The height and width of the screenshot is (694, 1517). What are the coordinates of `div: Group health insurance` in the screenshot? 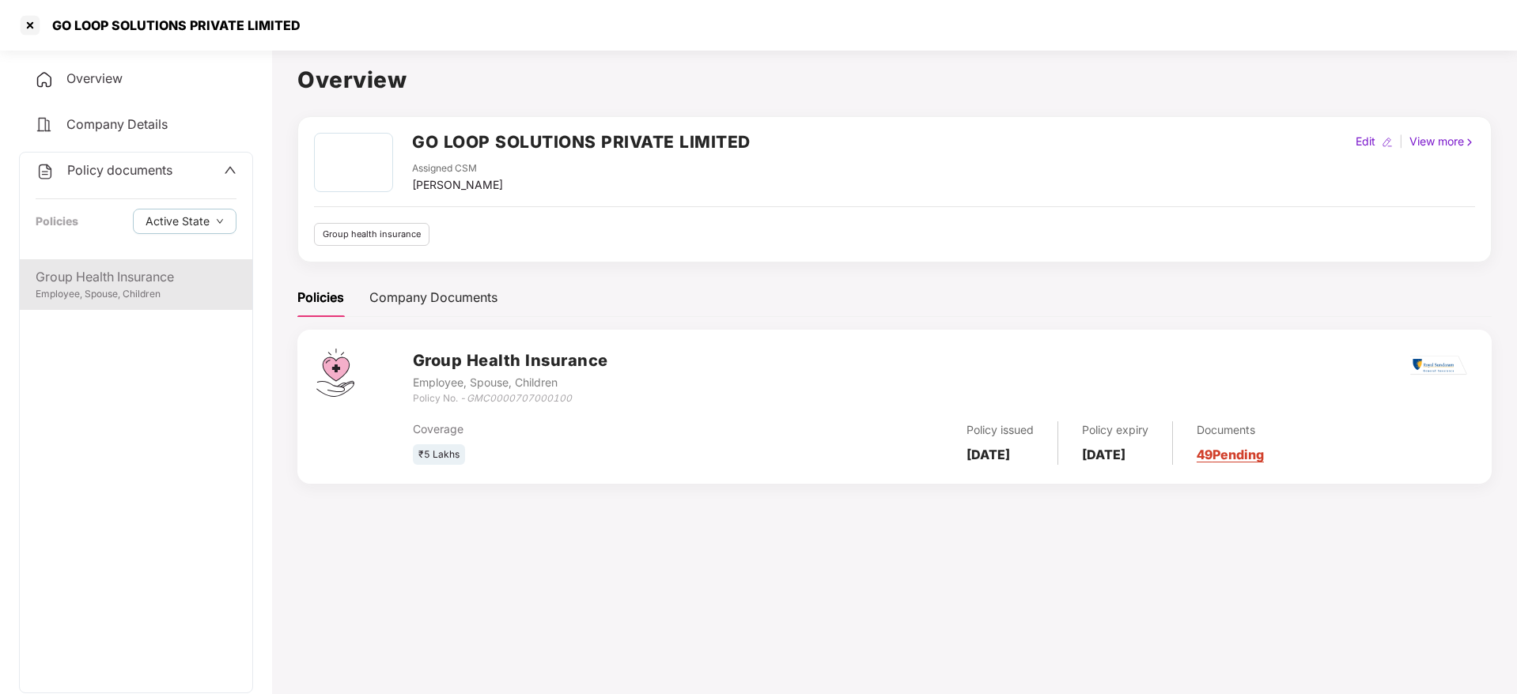 It's located at (372, 234).